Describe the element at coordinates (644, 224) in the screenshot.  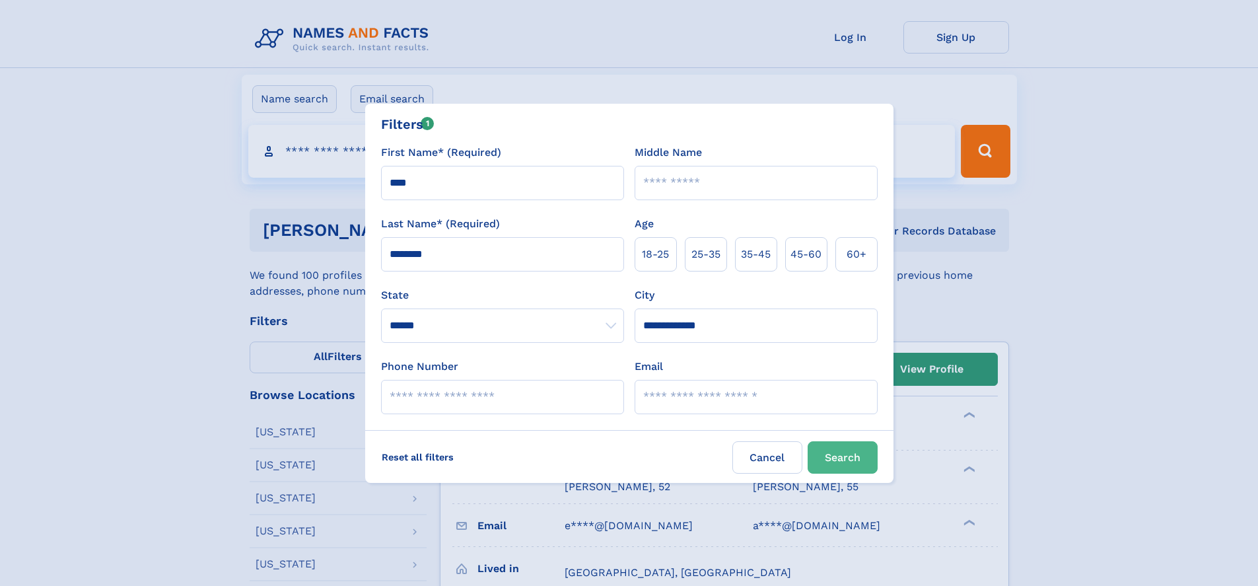
I see `label: Age` at that location.